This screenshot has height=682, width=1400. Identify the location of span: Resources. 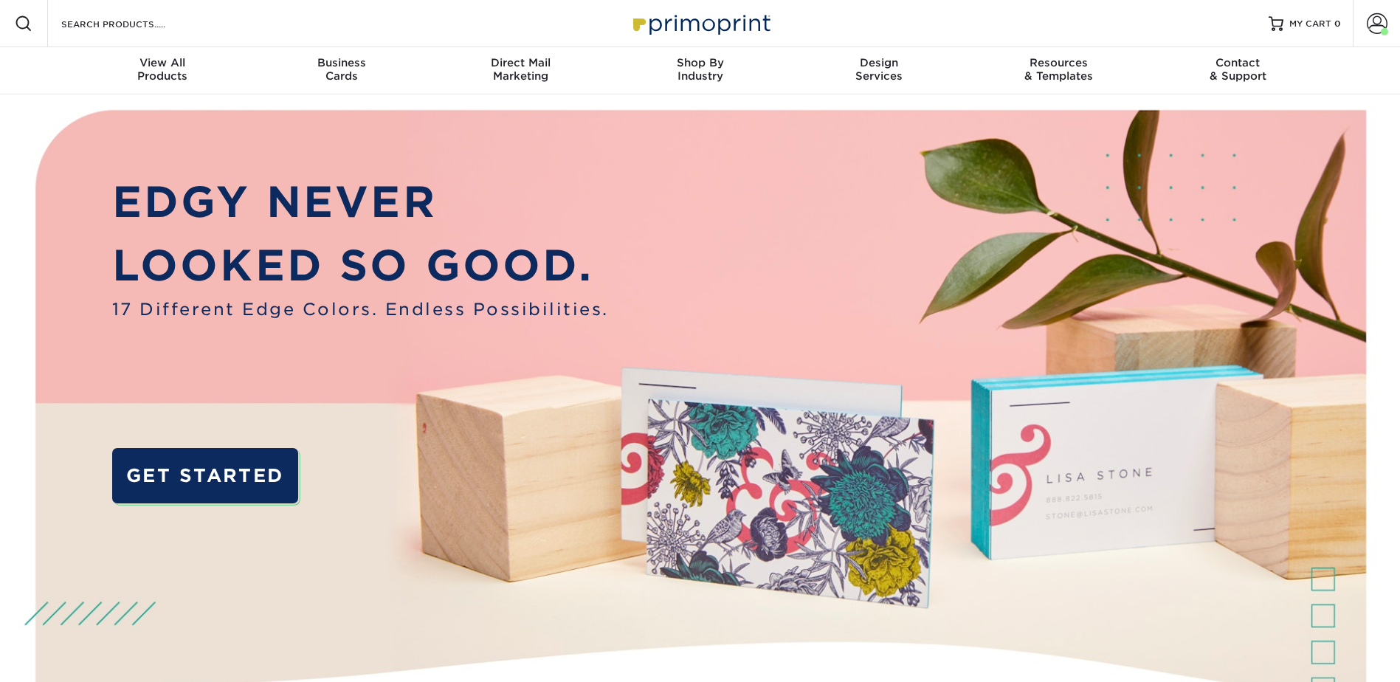
(1058, 63).